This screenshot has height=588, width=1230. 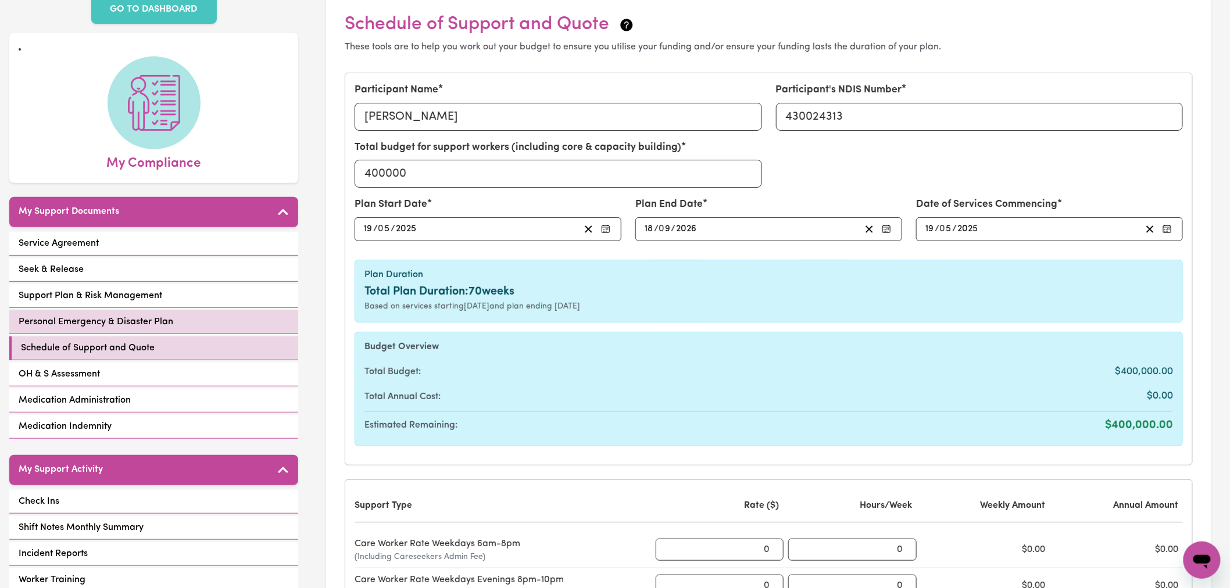 I want to click on label: Total budget for support workers (including core & capacity building), so click(x=518, y=148).